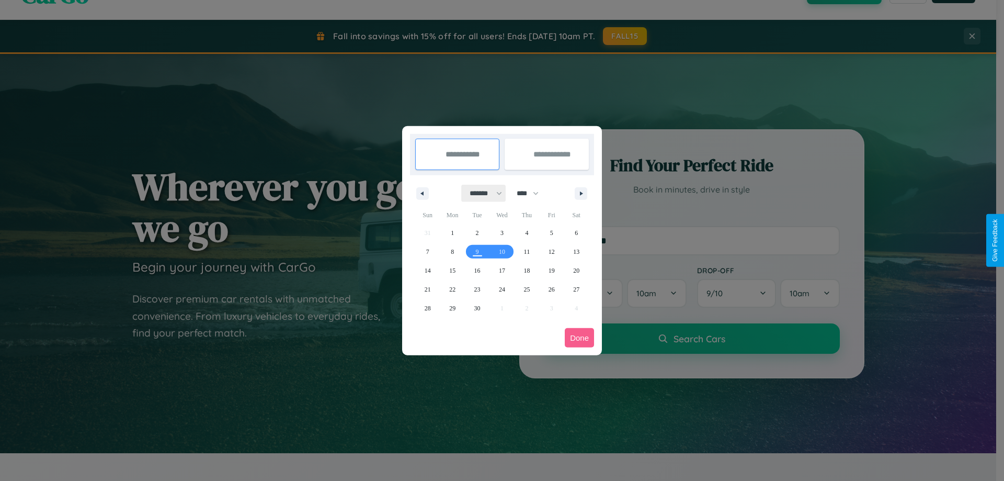 The image size is (1004, 481). Describe the element at coordinates (502, 233) in the screenshot. I see `span: 3` at that location.